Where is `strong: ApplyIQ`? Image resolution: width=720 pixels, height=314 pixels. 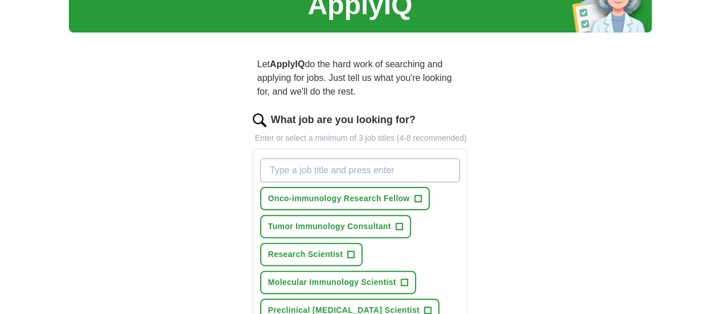 strong: ApplyIQ is located at coordinates (287, 64).